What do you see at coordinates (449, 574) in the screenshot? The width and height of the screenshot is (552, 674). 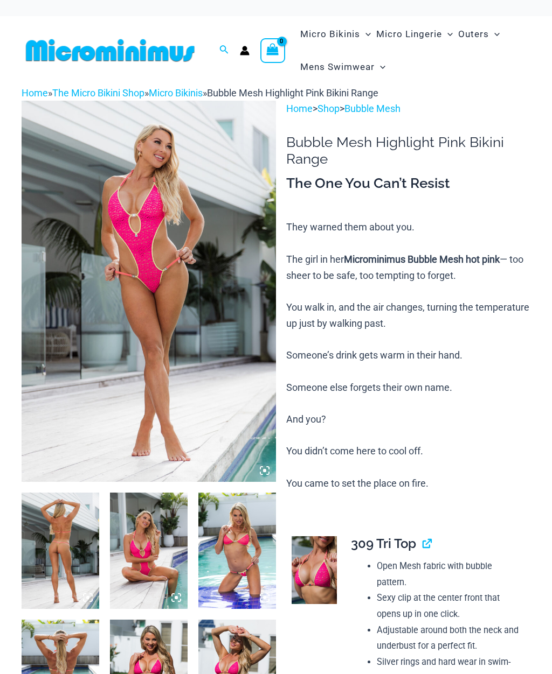 I see `li: Open Mesh fabric with bubble pattern.` at bounding box center [449, 574].